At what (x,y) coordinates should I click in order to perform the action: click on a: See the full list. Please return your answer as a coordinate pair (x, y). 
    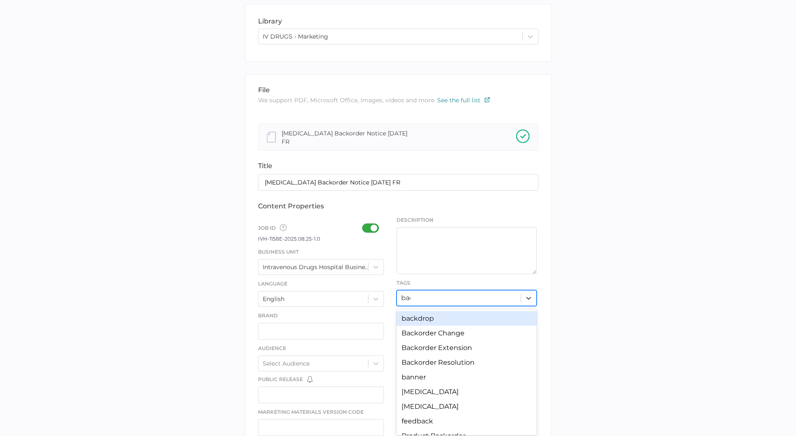
    Looking at the image, I should click on (463, 100).